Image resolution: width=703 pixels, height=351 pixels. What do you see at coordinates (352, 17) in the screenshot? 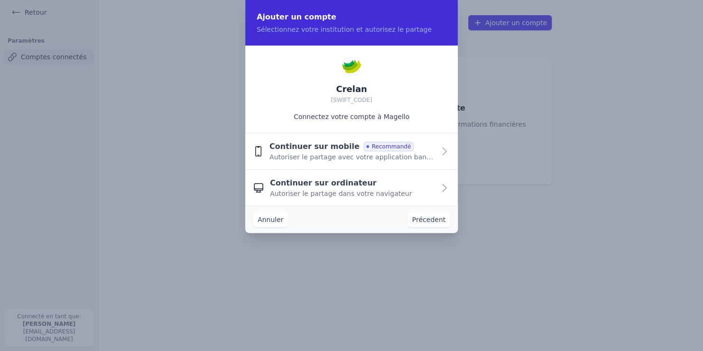
I see `h2: Ajouter un compte` at bounding box center [352, 17].